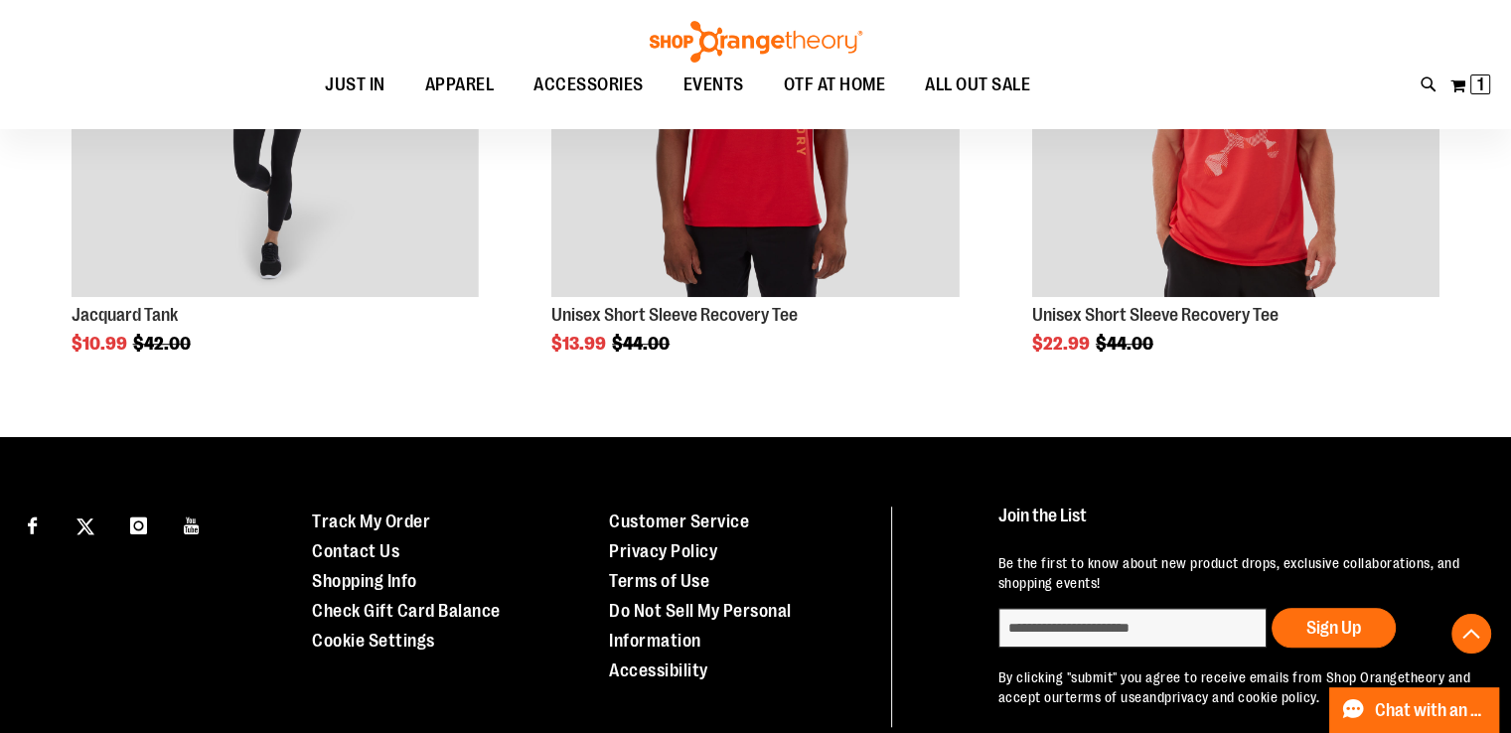 This screenshot has height=733, width=1511. What do you see at coordinates (192, 524) in the screenshot?
I see `a: Visit our Youtube page` at bounding box center [192, 524].